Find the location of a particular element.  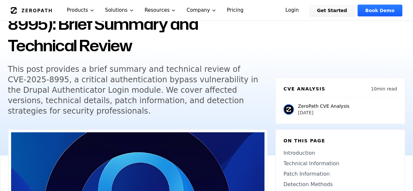

img: ZeroPath CVE Analysis is located at coordinates (289, 109).